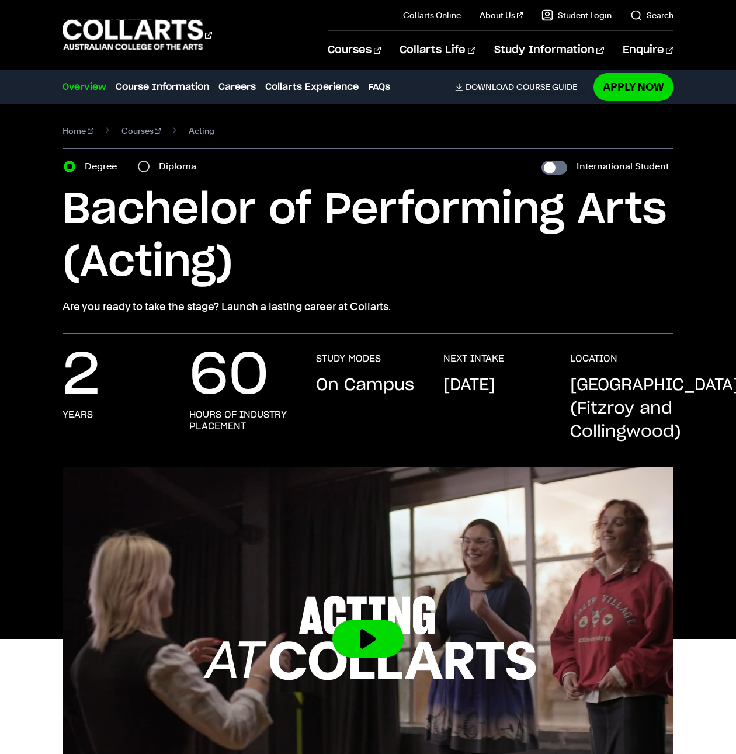  Describe the element at coordinates (652, 15) in the screenshot. I see `a: Search` at that location.